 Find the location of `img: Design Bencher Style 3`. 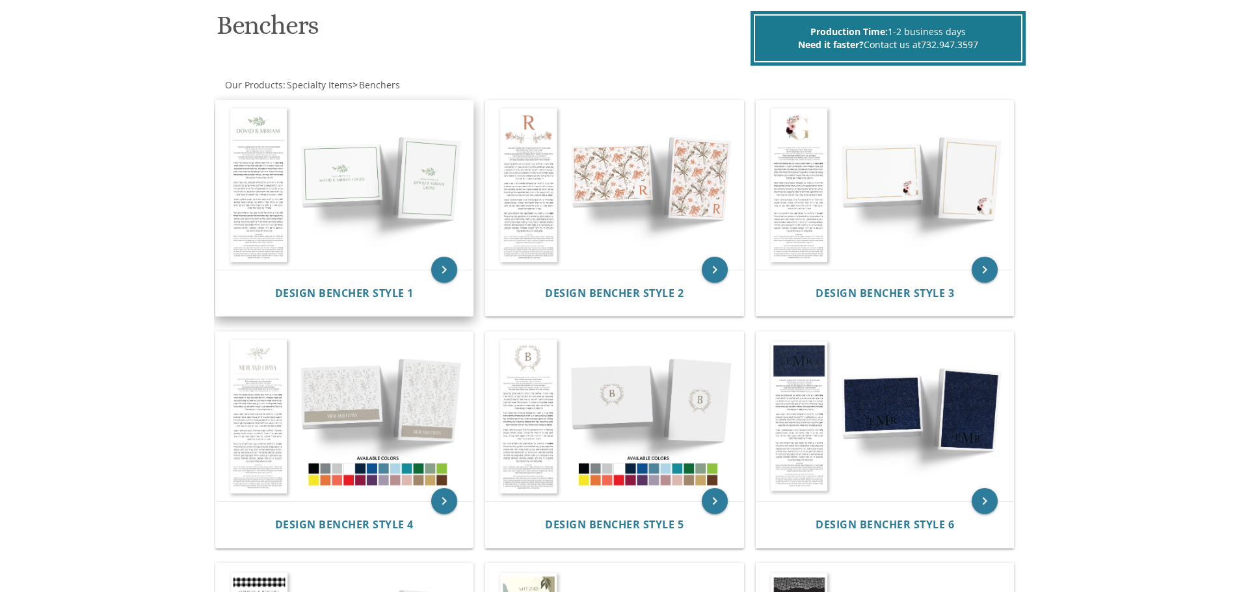

img: Design Bencher Style 3 is located at coordinates (885, 185).